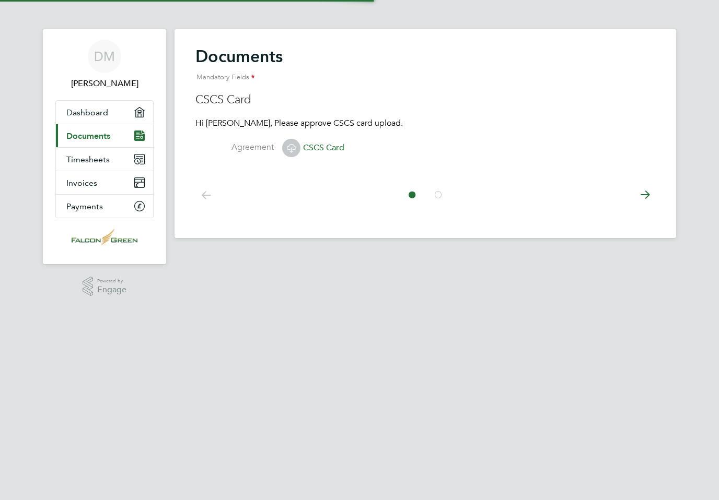  What do you see at coordinates (104, 84) in the screenshot?
I see `span: David Muir` at bounding box center [104, 84].